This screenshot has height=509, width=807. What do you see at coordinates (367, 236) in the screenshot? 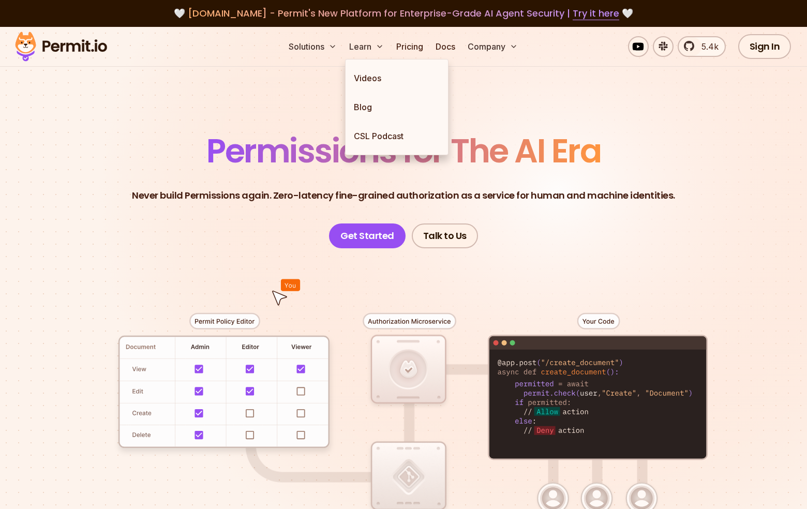
I see `a: Get Started` at bounding box center [367, 236].